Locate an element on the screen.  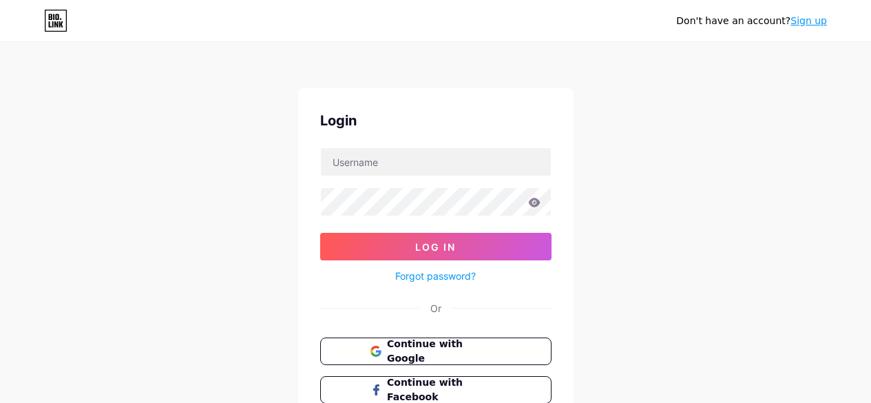
span: Continue with Google is located at coordinates (443, 351).